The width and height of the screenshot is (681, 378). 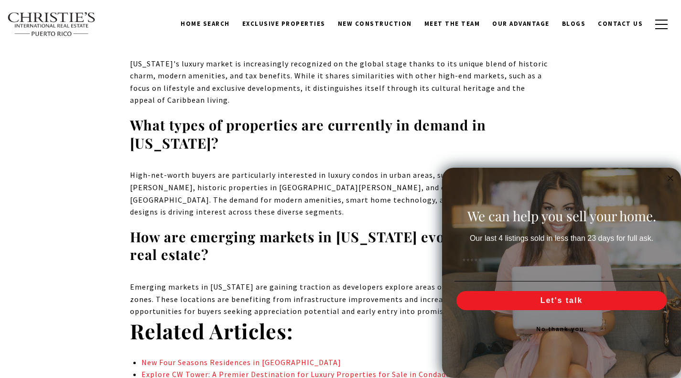 What do you see at coordinates (452, 24) in the screenshot?
I see `a: Meet the Team` at bounding box center [452, 24].